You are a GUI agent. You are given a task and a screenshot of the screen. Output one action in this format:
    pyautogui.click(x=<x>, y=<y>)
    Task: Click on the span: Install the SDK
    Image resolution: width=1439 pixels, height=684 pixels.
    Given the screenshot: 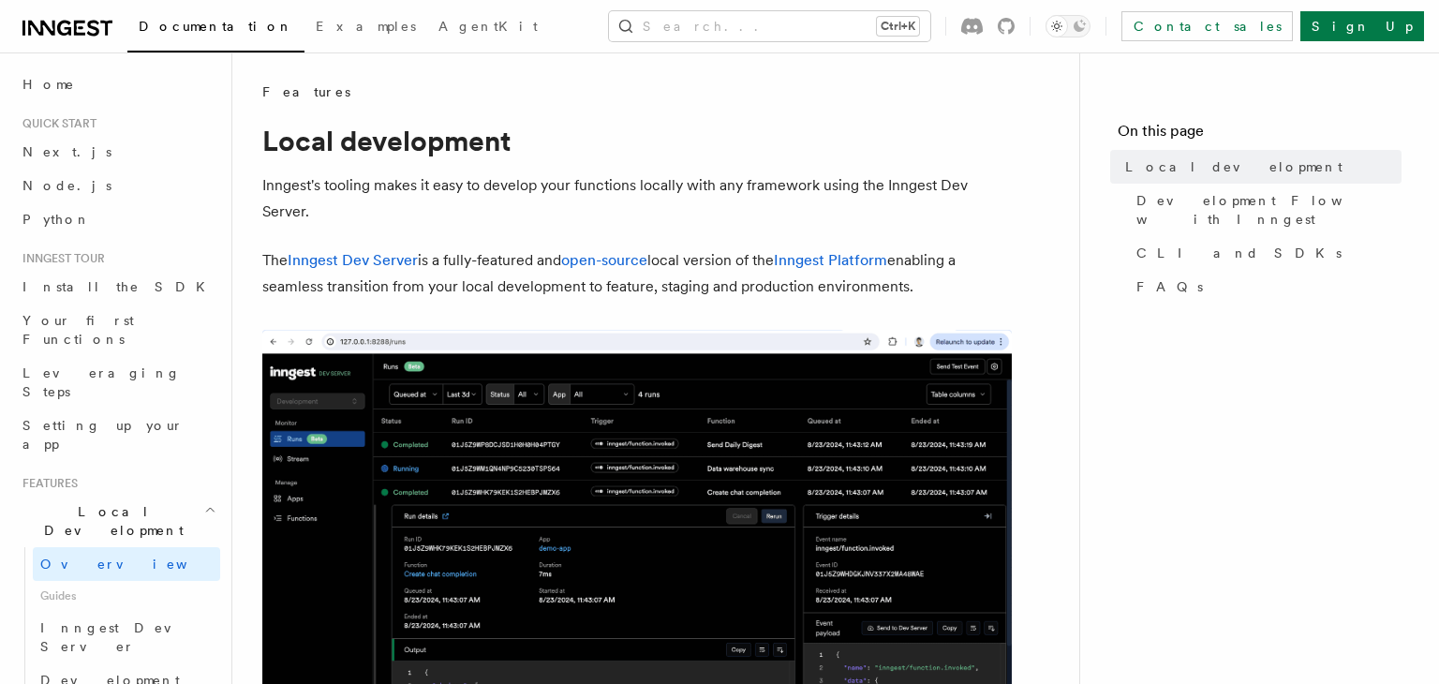 What is the action you would take?
    pyautogui.click(x=119, y=287)
    